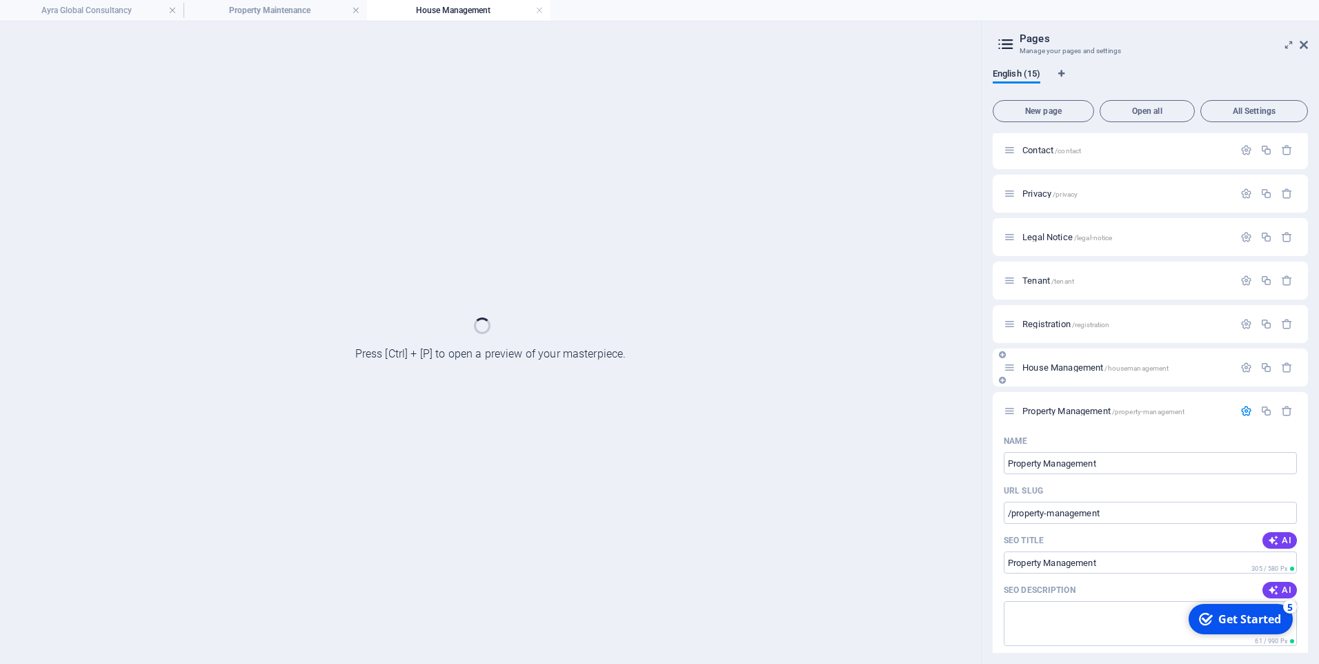  Describe the element at coordinates (1255, 111) in the screenshot. I see `span: All Settings` at that location.